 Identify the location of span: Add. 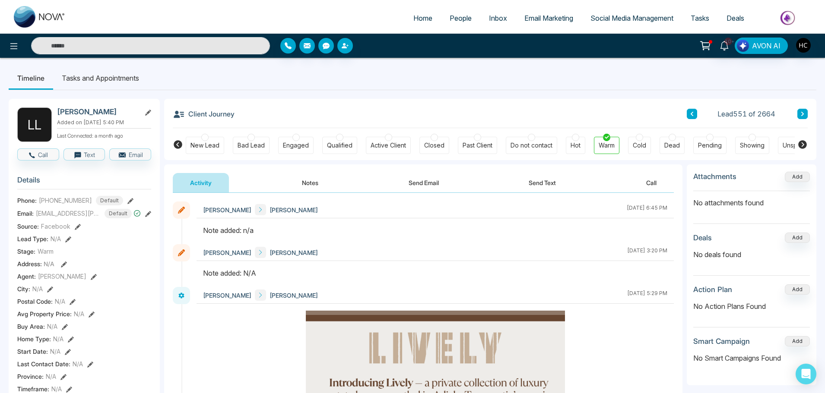
(797, 176).